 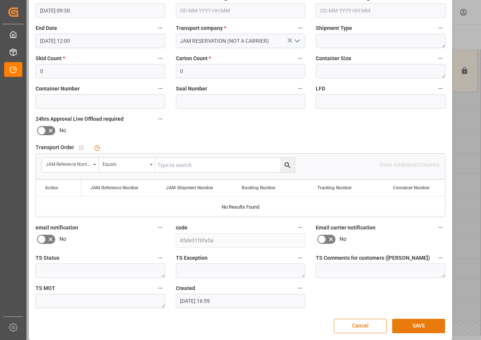 I want to click on span: Seal Number, so click(x=191, y=89).